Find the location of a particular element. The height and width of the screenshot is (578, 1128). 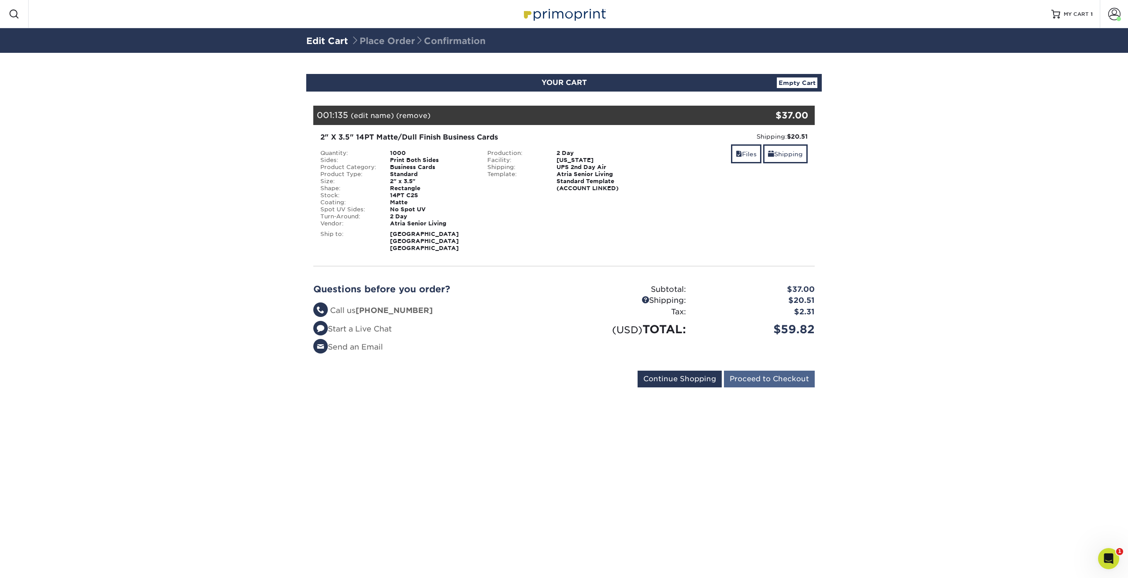

img: Primoprint is located at coordinates (564, 14).